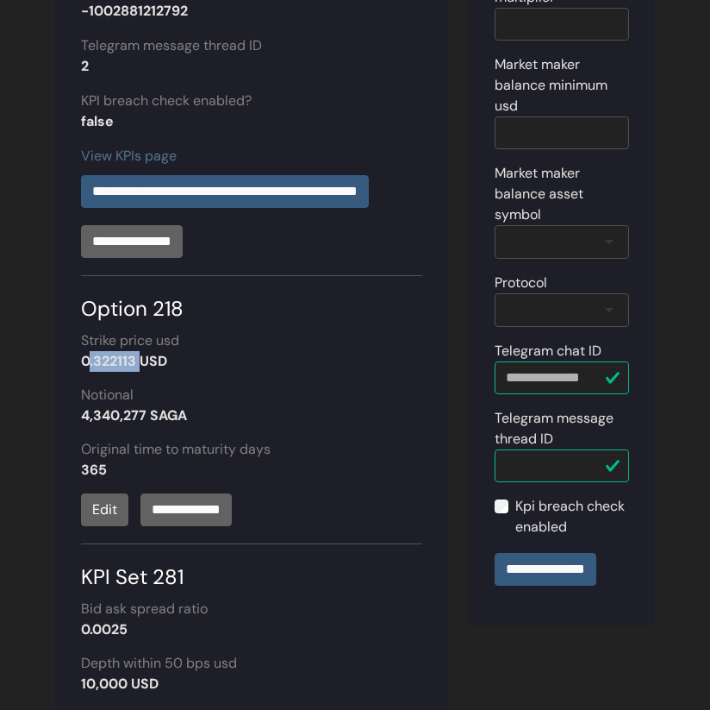  Describe the element at coordinates (548, 351) in the screenshot. I see `label: Telegram chat ID` at that location.